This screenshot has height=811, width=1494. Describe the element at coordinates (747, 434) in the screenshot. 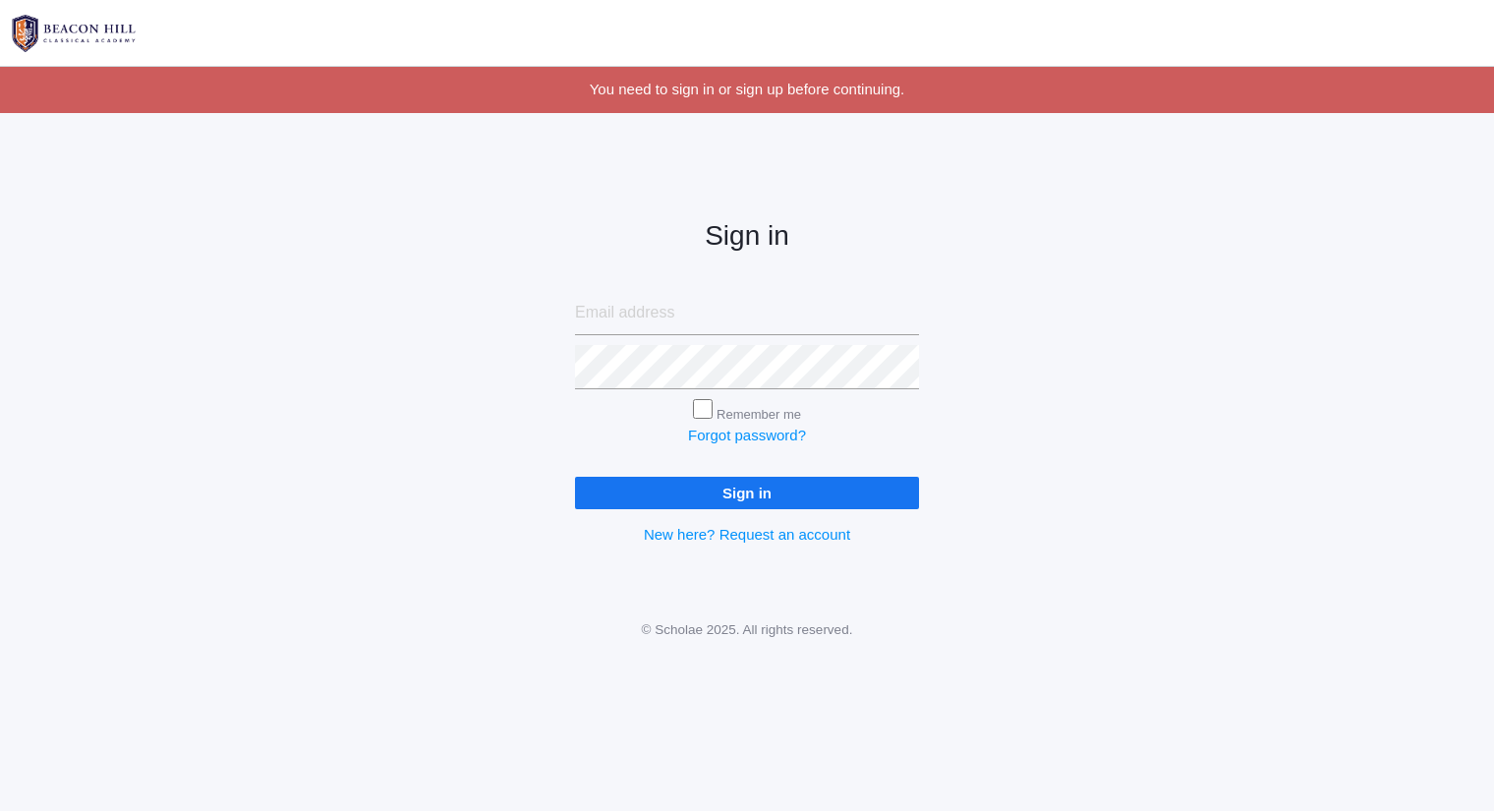

I see `a: Forgot password?` at that location.